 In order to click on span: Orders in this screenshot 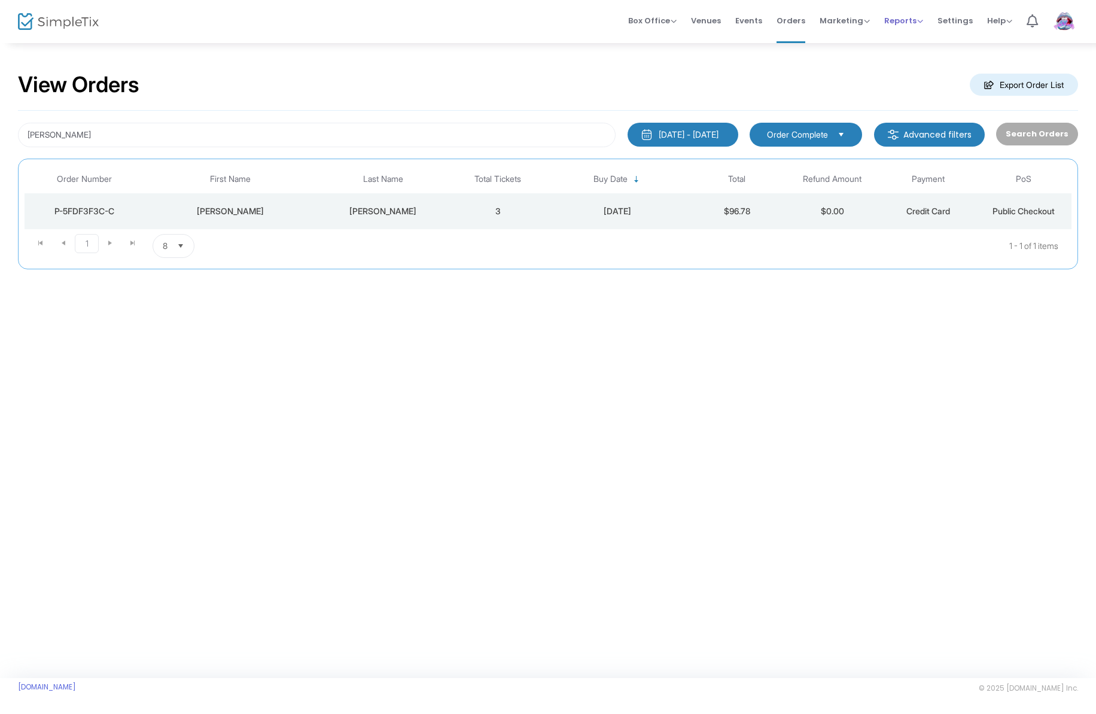, I will do `click(791, 20)`.